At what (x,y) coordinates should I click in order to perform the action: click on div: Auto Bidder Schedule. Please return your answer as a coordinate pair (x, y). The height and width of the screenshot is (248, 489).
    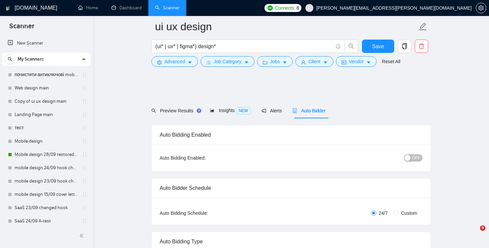
    Looking at the image, I should click on (291, 188).